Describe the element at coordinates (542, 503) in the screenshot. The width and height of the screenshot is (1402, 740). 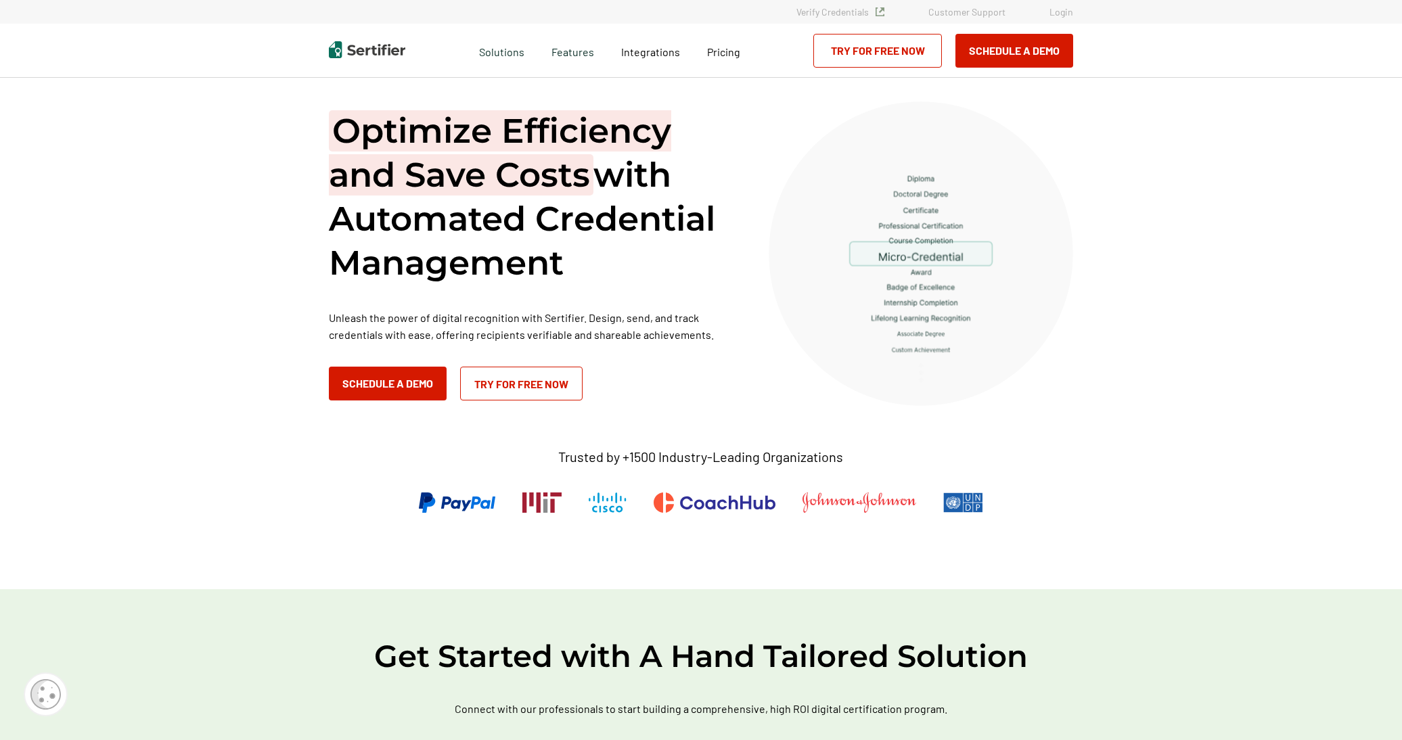
I see `img: Massachusetts Institute of Technology` at that location.